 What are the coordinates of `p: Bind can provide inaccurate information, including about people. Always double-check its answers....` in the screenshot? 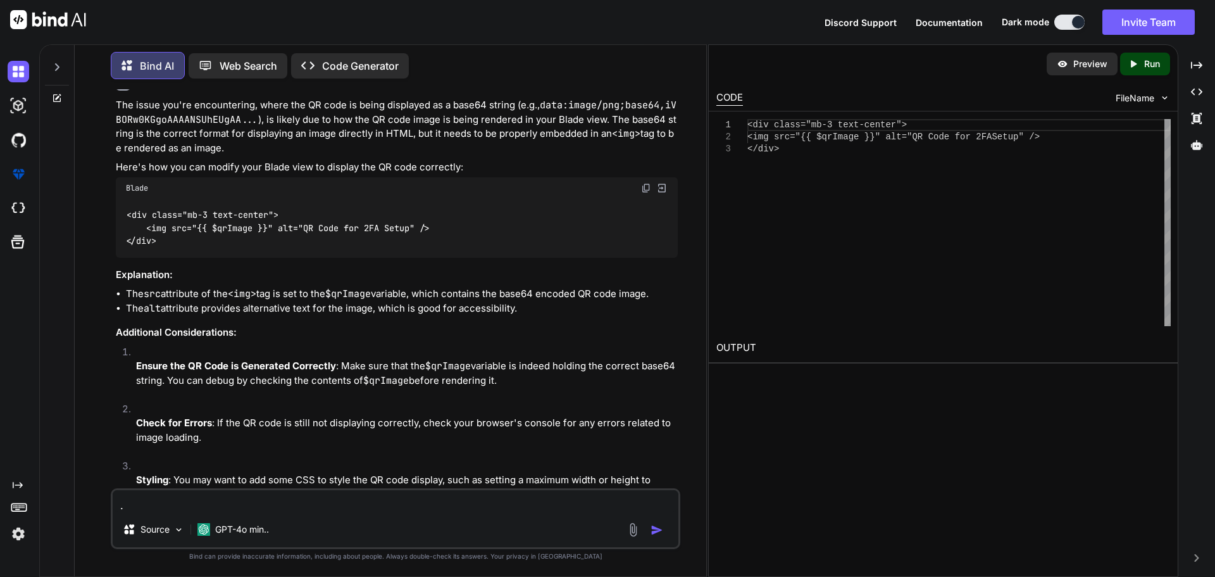 It's located at (396, 556).